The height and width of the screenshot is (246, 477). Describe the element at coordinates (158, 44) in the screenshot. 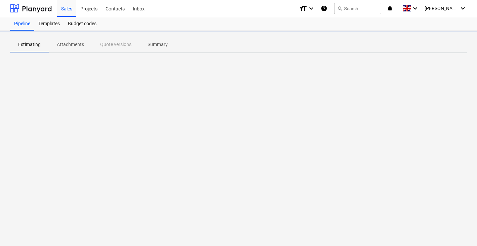

I see `p: Summary` at that location.